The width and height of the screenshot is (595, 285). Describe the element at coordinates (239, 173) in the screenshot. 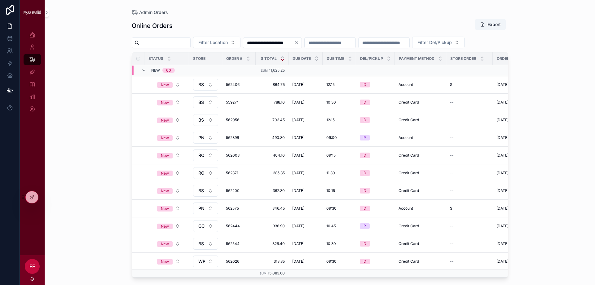

I see `span: 562371` at that location.